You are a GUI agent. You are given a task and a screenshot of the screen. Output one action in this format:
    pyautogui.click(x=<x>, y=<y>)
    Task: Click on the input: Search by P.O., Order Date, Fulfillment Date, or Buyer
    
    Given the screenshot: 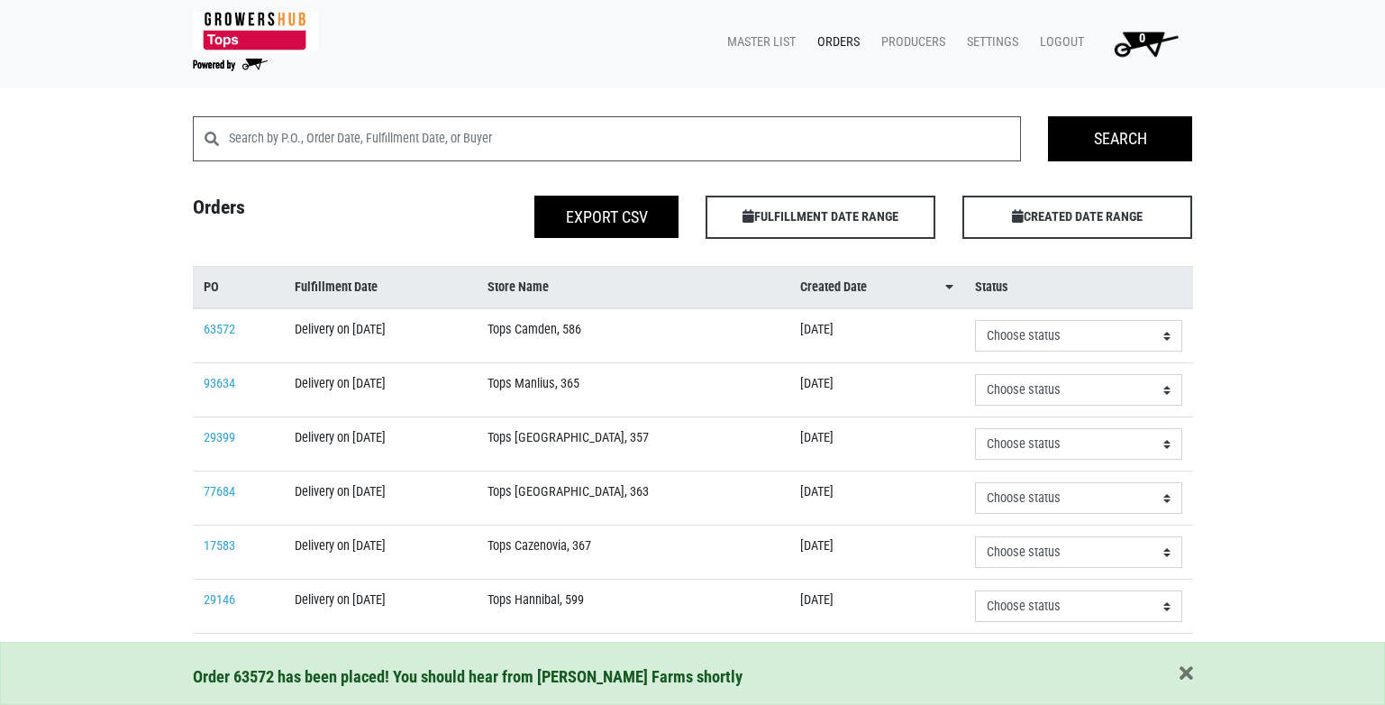 What is the action you would take?
    pyautogui.click(x=625, y=139)
    